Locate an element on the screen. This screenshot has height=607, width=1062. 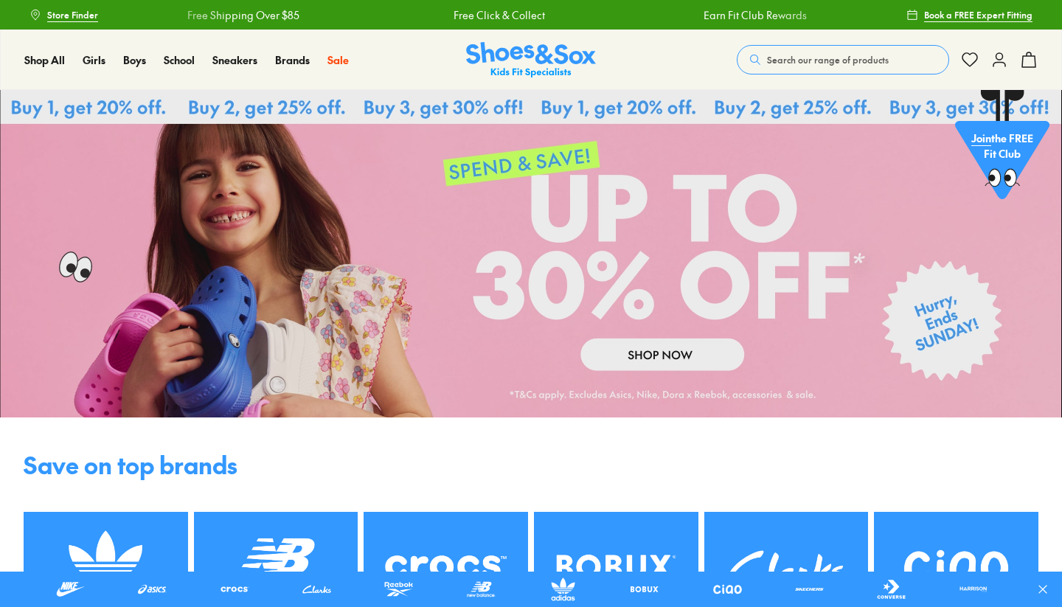
span: Sneakers is located at coordinates (234, 60).